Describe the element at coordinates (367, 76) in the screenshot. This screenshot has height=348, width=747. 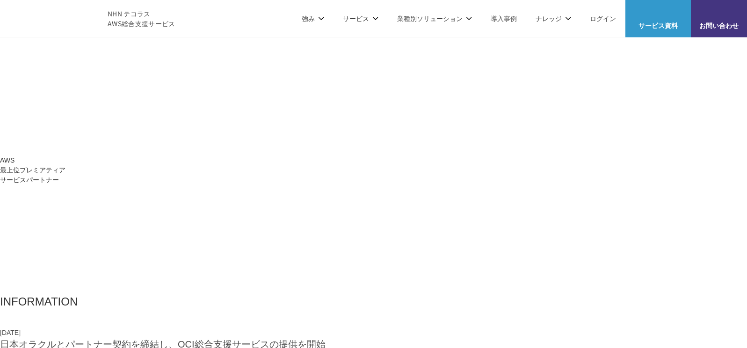
I see `a: AWS請求代行サービス 統合管理プラン` at that location.